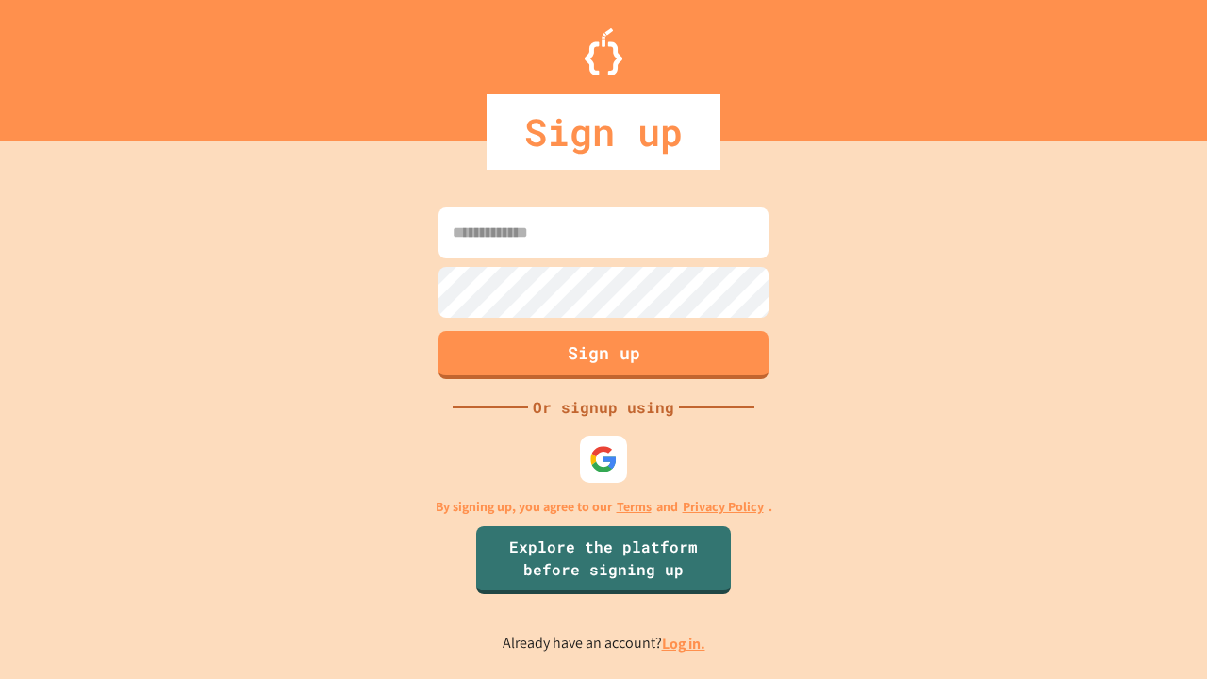 This screenshot has height=679, width=1207. I want to click on a: Explore the platform before signing up, so click(603, 560).